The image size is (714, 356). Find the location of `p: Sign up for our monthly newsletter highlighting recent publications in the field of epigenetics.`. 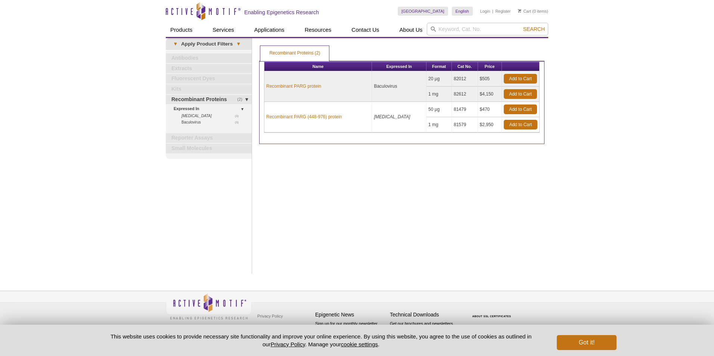

p: Sign up for our monthly newsletter highlighting recent publications in the field of epigenetics. is located at coordinates (350, 333).